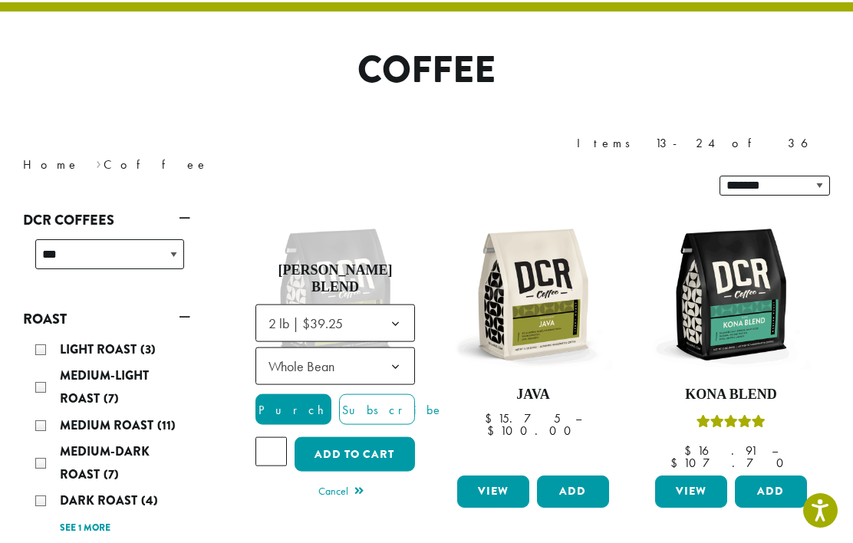 This screenshot has height=543, width=853. What do you see at coordinates (104, 387) in the screenshot?
I see `span: Medium-Light Roast` at bounding box center [104, 387].